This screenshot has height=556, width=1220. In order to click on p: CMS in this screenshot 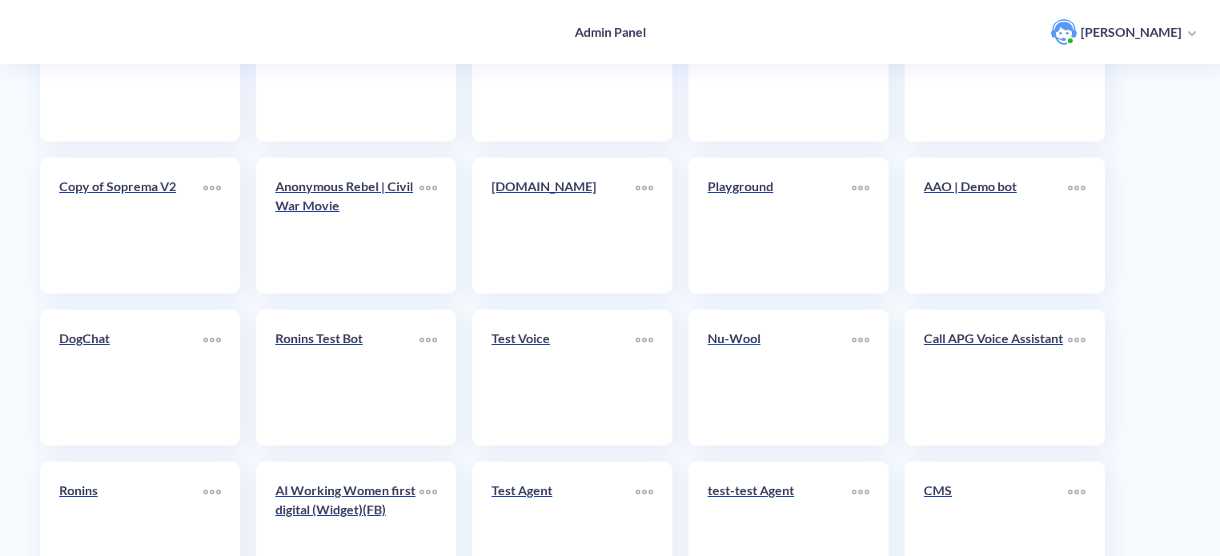, I will do `click(996, 491)`.